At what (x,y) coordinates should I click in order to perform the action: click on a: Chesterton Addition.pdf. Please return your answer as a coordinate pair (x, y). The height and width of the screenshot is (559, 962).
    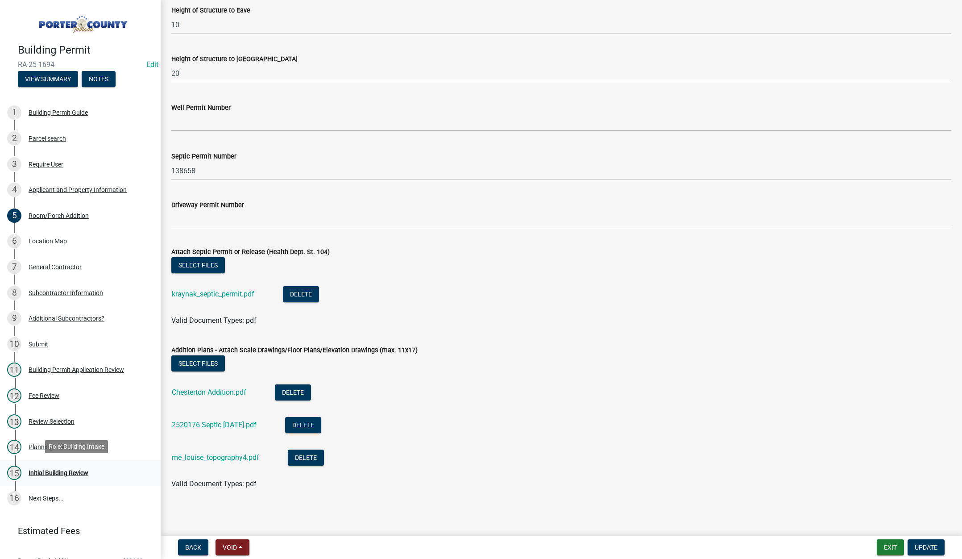
    Looking at the image, I should click on (209, 392).